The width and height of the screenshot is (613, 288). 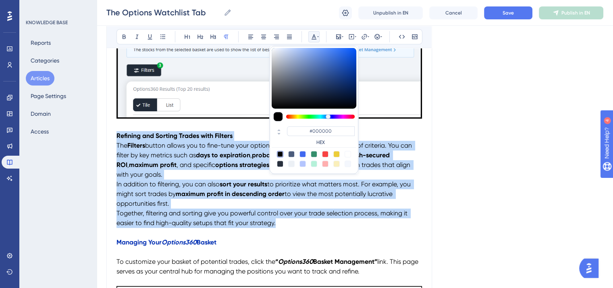 I want to click on strong: options strategies, so click(x=242, y=164).